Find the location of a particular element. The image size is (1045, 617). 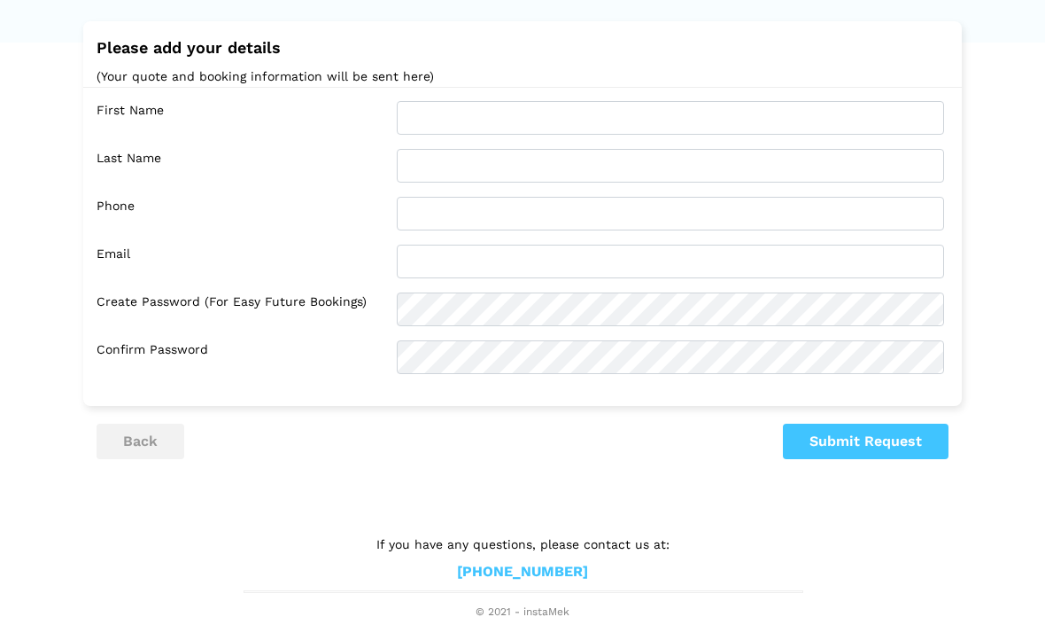

label: Confirm Password is located at coordinates (240, 357).